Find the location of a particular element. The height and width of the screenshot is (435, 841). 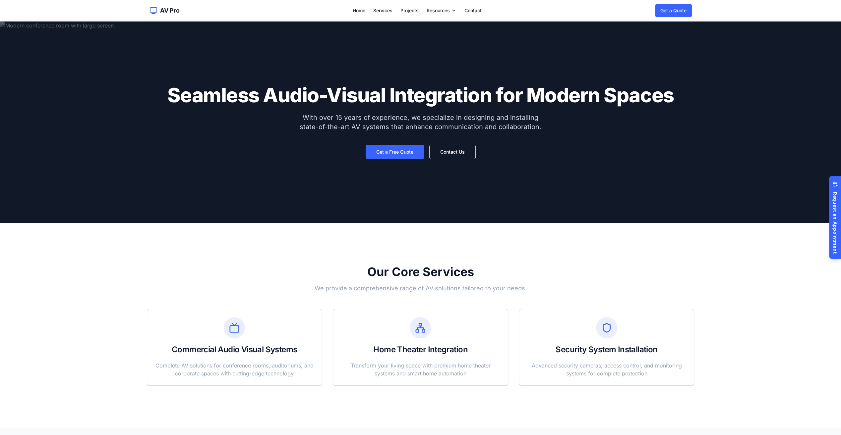

p: Advanced security cameras, access control, and monitoring systems for complete protection is located at coordinates (606, 370).